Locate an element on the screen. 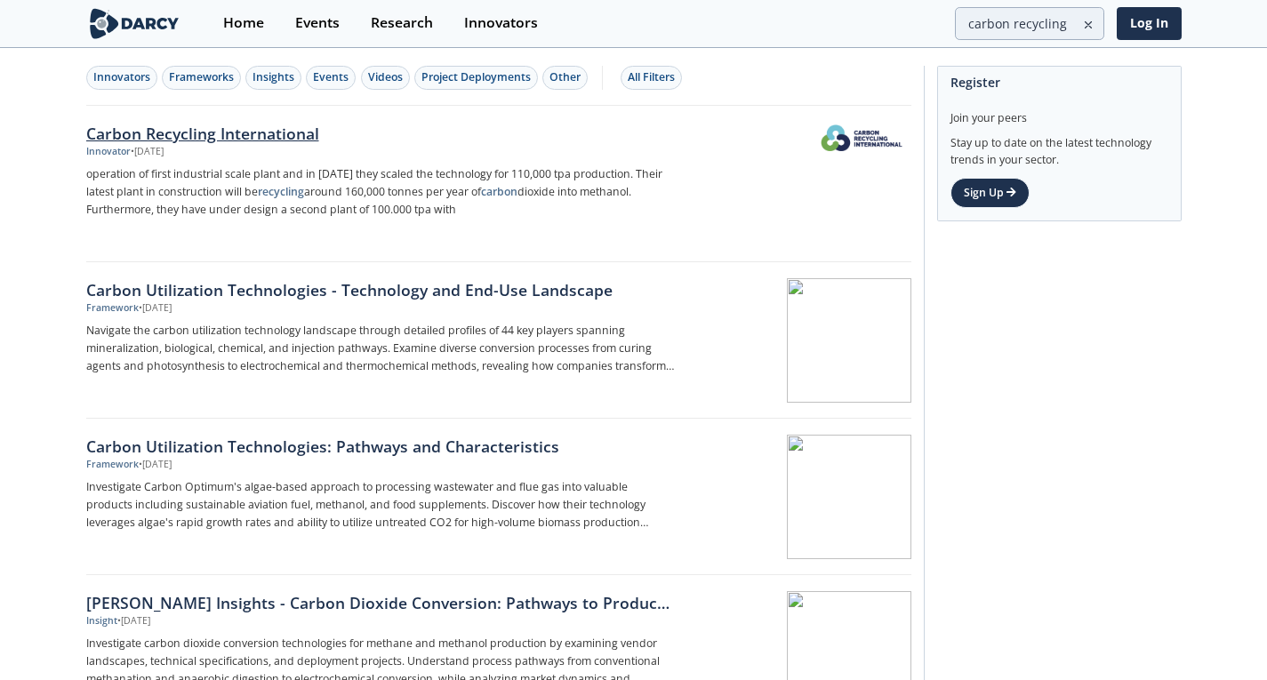 The width and height of the screenshot is (1267, 680). div: Project Deployments is located at coordinates (476, 77).